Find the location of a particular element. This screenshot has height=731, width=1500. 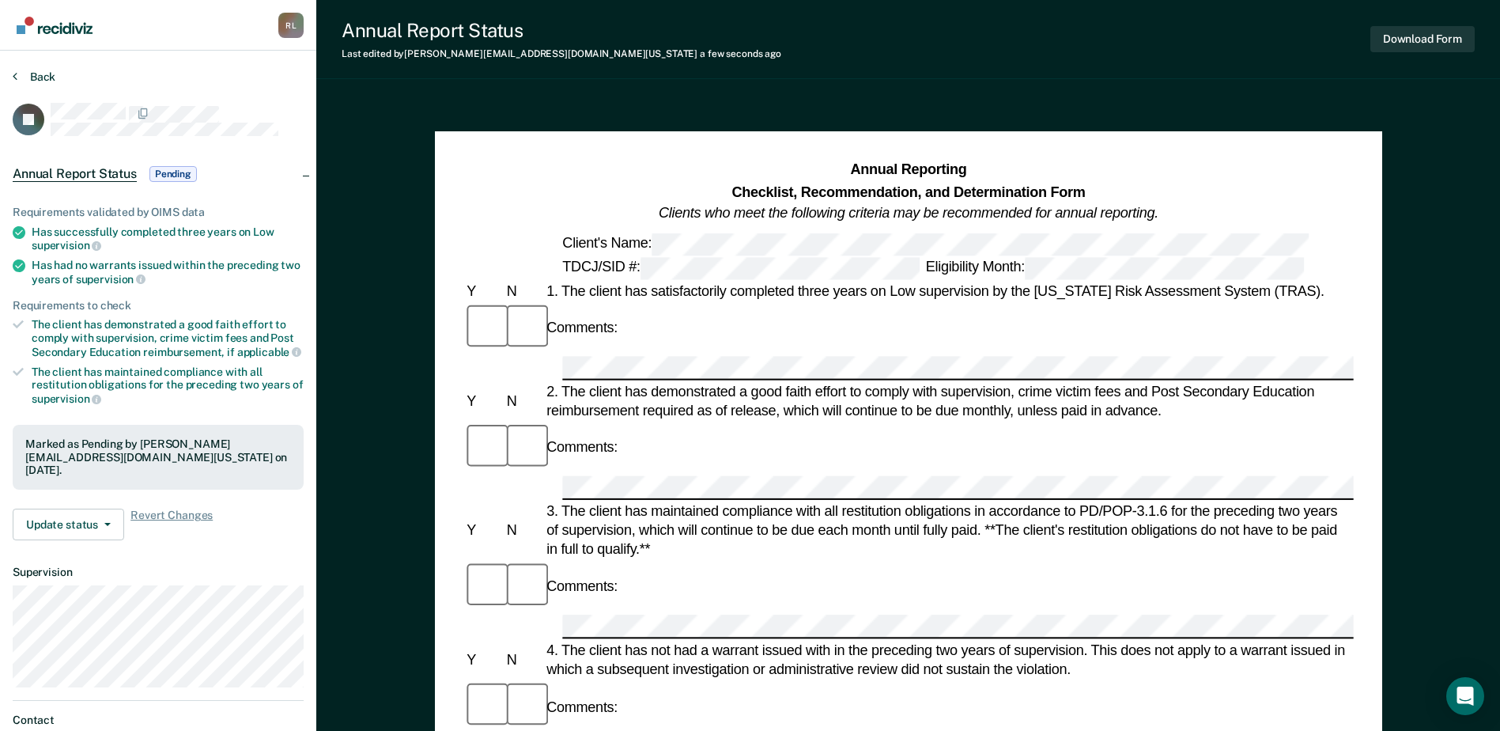

button: Update status is located at coordinates (68, 524).